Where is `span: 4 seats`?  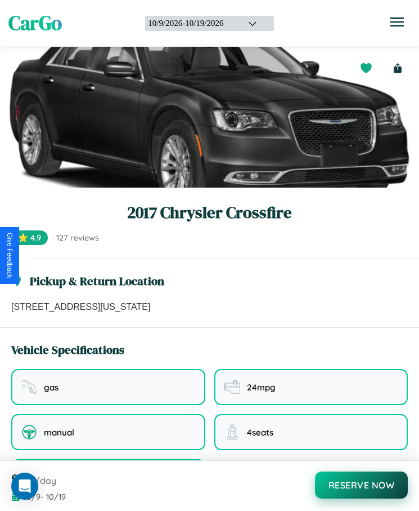
span: 4 seats is located at coordinates (260, 432).